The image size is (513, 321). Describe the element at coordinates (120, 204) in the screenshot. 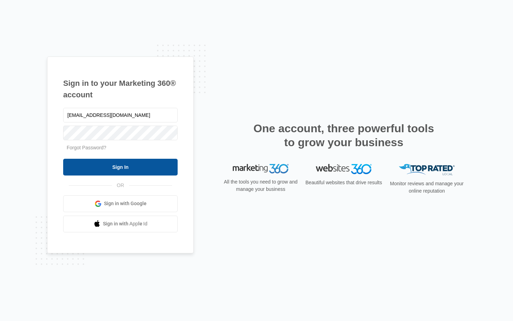

I see `a: Sign in with Google` at that location.